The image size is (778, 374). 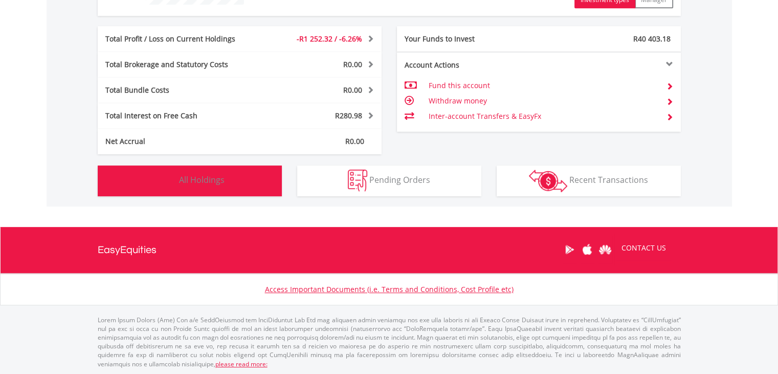 What do you see at coordinates (389, 341) in the screenshot?
I see `p: Lorem Ipsum Dolors (Ame) Con a/e SeddOeiusmod tem InciDiduntut Lab Etd mag aliquaen admin veniamq...` at bounding box center [389, 341].